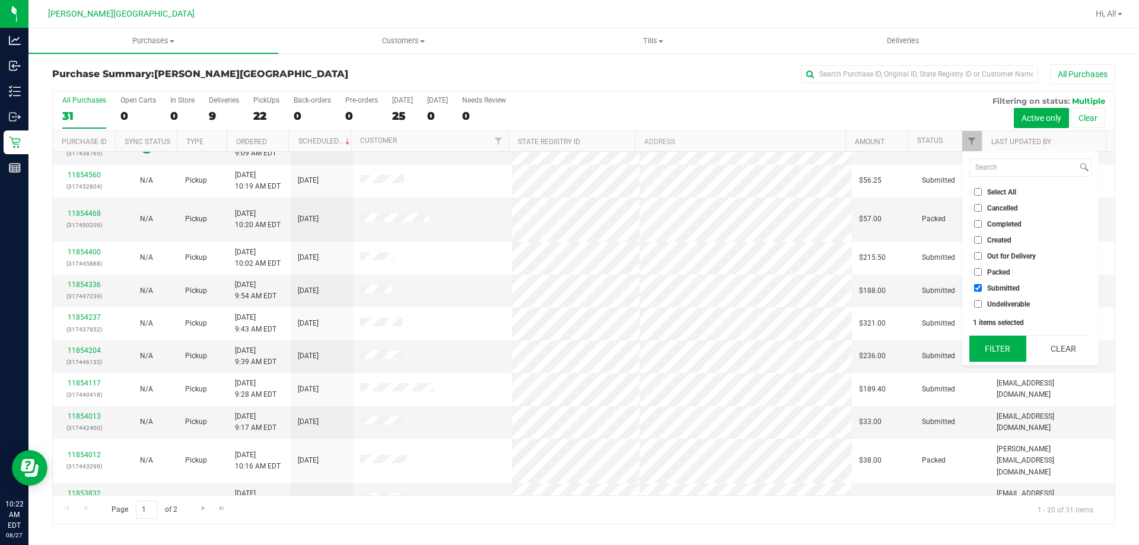 This screenshot has height=545, width=1139. What do you see at coordinates (84, 351) in the screenshot?
I see `a: 11854204` at bounding box center [84, 351].